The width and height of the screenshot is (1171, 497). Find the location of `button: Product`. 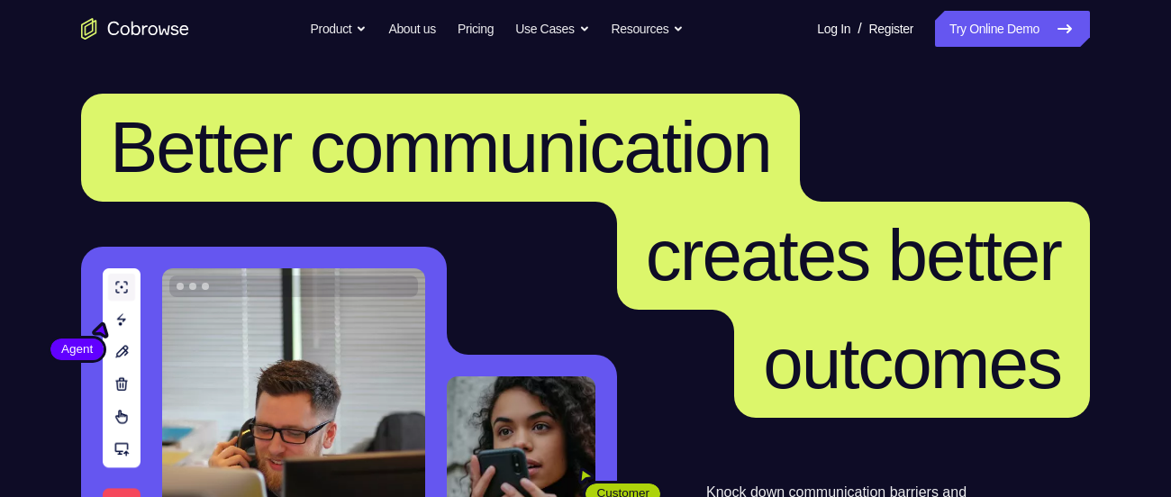

button: Product is located at coordinates (339, 29).